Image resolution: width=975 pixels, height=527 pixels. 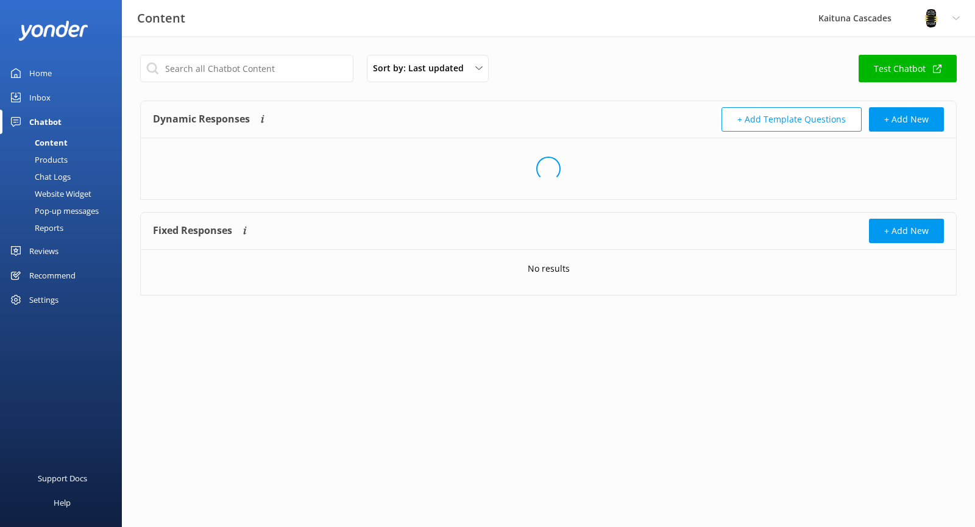 I want to click on div: Content, so click(x=37, y=143).